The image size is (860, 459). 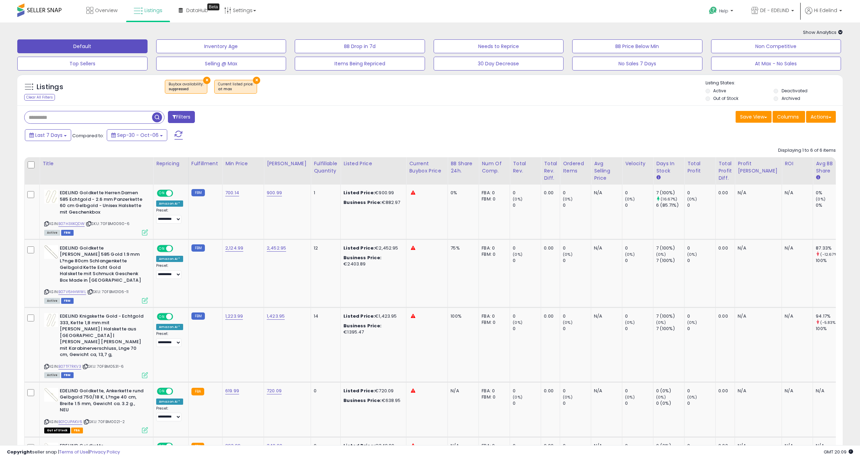 What do you see at coordinates (171, 164) in the screenshot?
I see `div: Repricing` at bounding box center [171, 164].